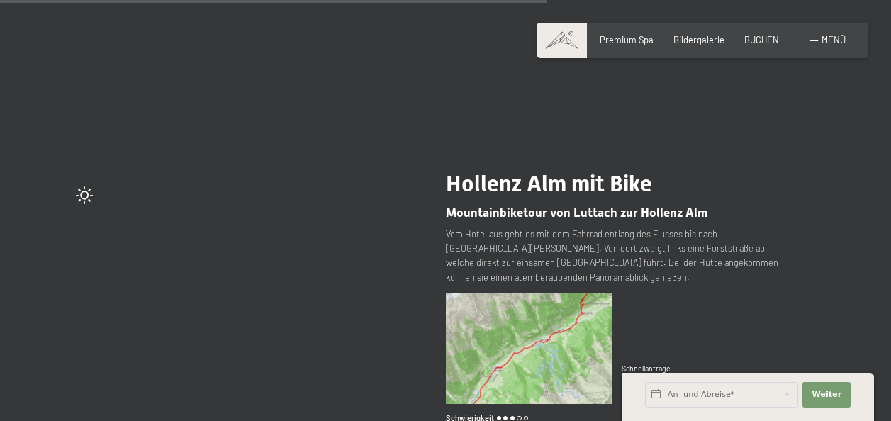 This screenshot has width=891, height=421. I want to click on span: Menü, so click(833, 40).